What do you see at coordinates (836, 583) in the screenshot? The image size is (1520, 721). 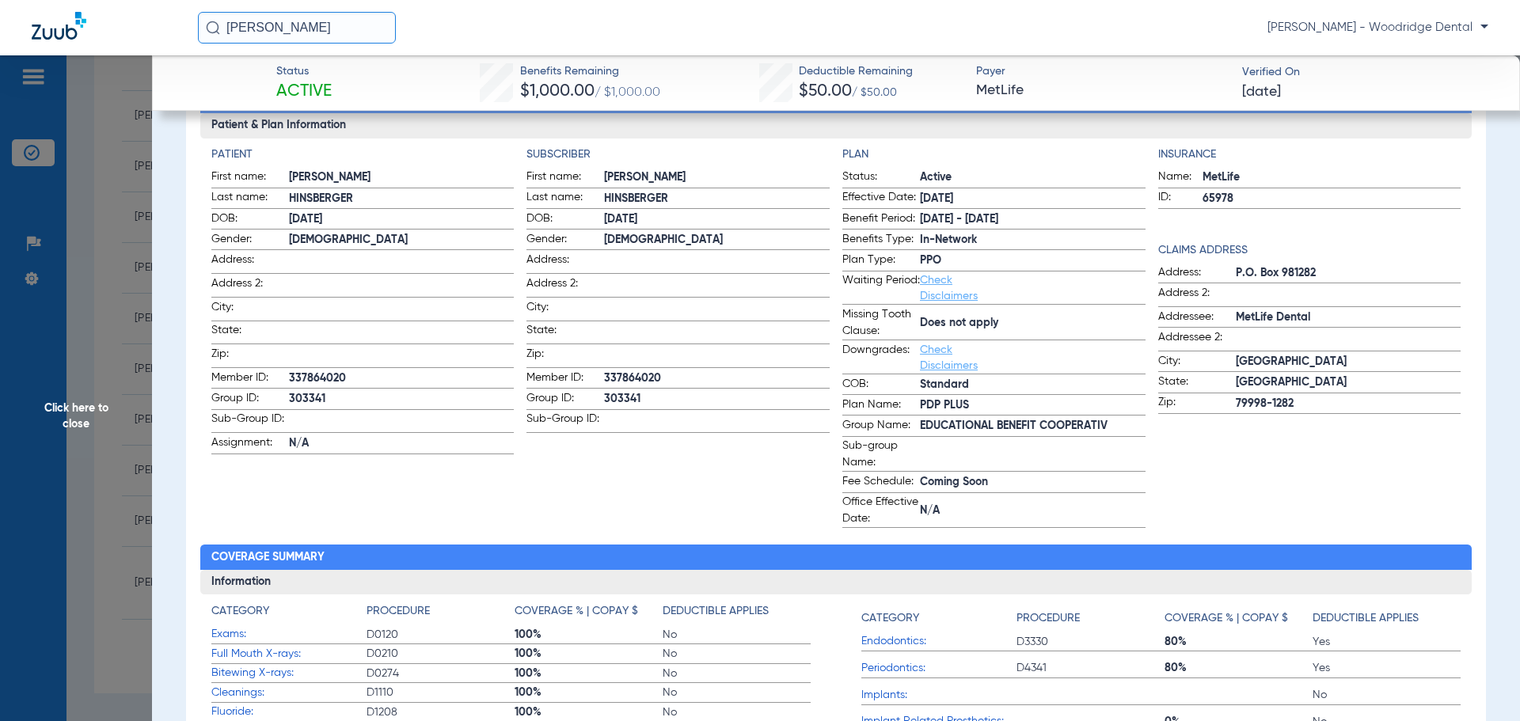 I see `h3: Information` at bounding box center [836, 583].